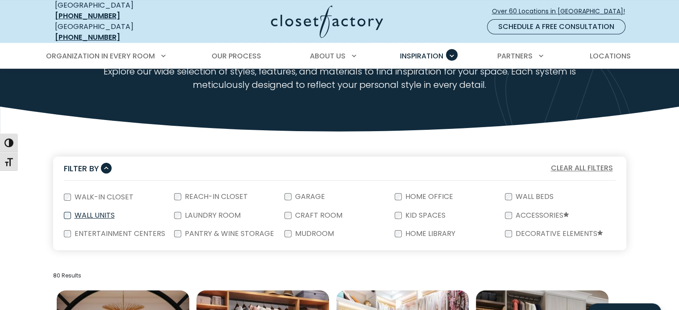 Image resolution: width=679 pixels, height=310 pixels. I want to click on span: Partners, so click(515, 56).